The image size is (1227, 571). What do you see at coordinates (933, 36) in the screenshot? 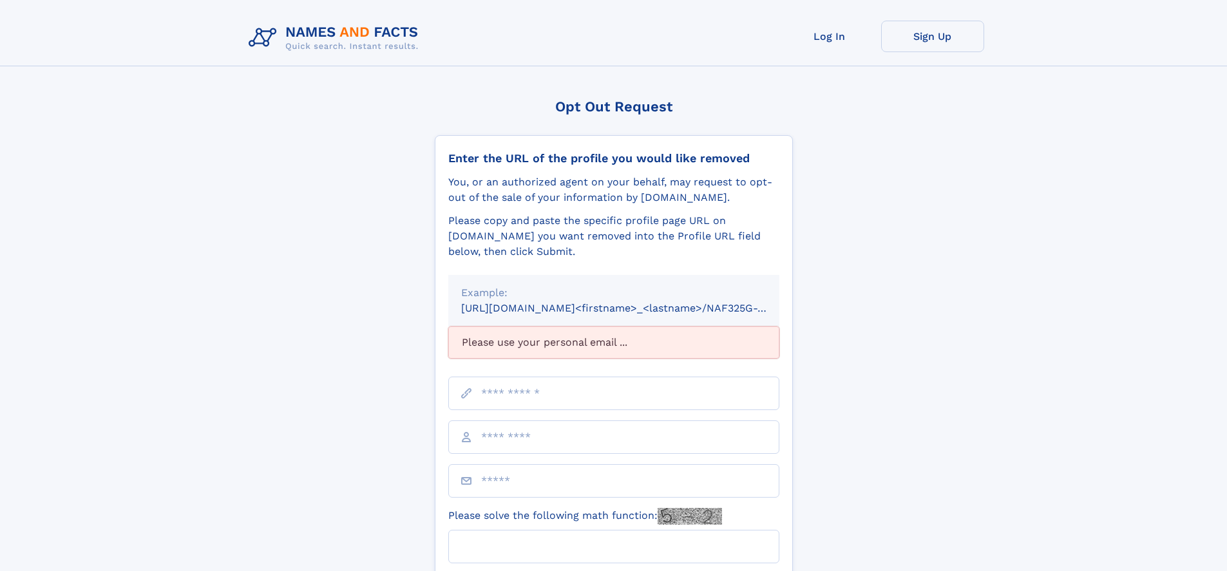
I see `a: Sign Up` at bounding box center [933, 36].